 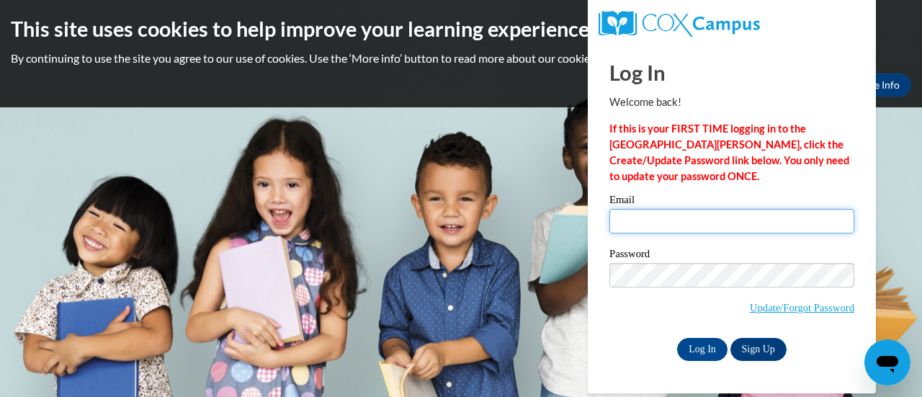 I want to click on input: Log In, so click(x=702, y=349).